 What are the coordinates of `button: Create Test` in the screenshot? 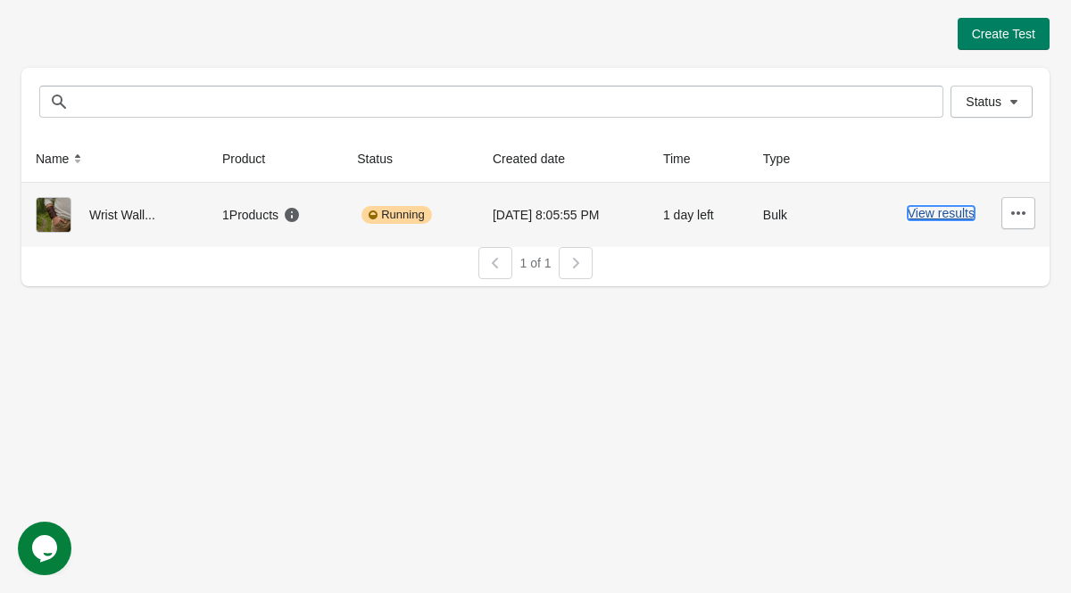 It's located at (1003, 34).